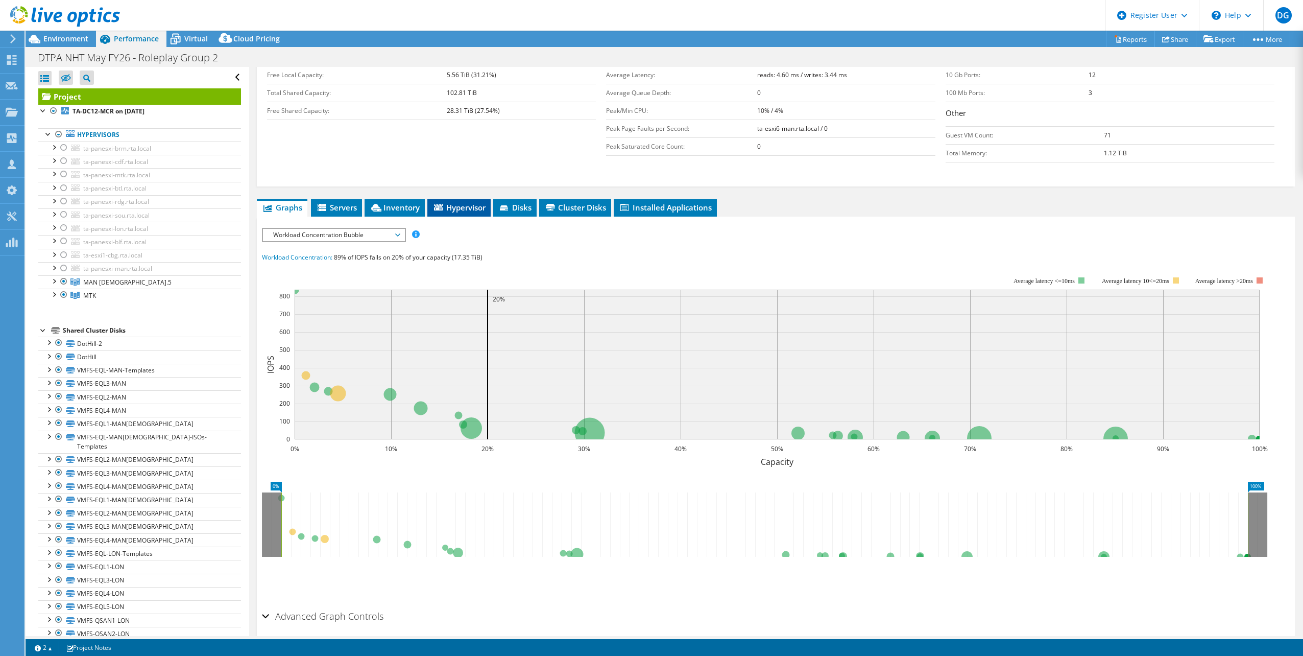 The height and width of the screenshot is (656, 1303). Describe the element at coordinates (139, 383) in the screenshot. I see `a: VMFS-EQL3-MAN` at that location.